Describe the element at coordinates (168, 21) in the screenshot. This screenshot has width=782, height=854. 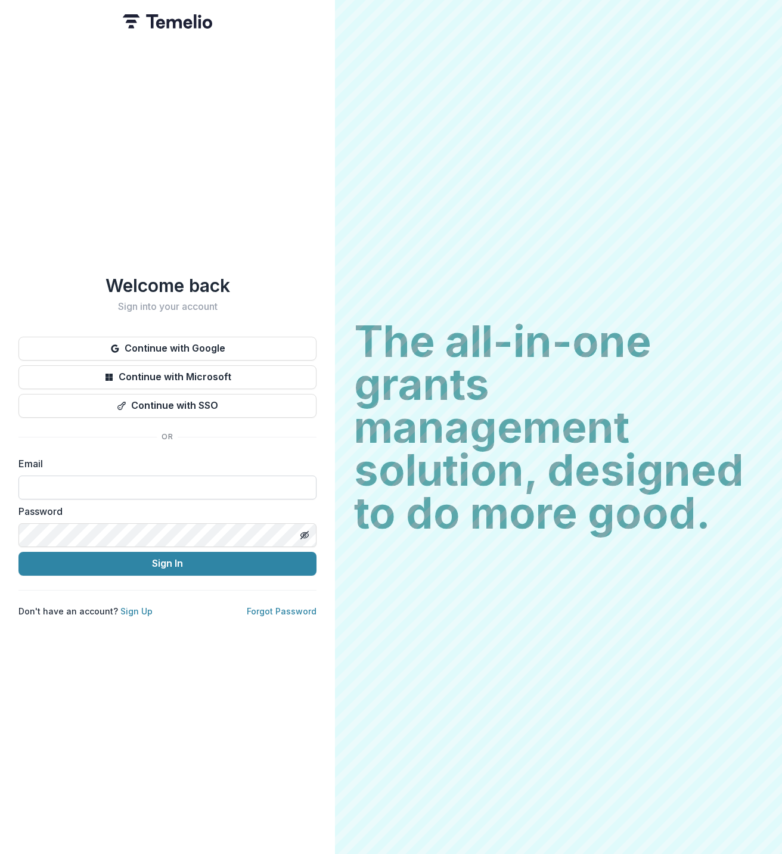
I see `img: Temelio` at that location.